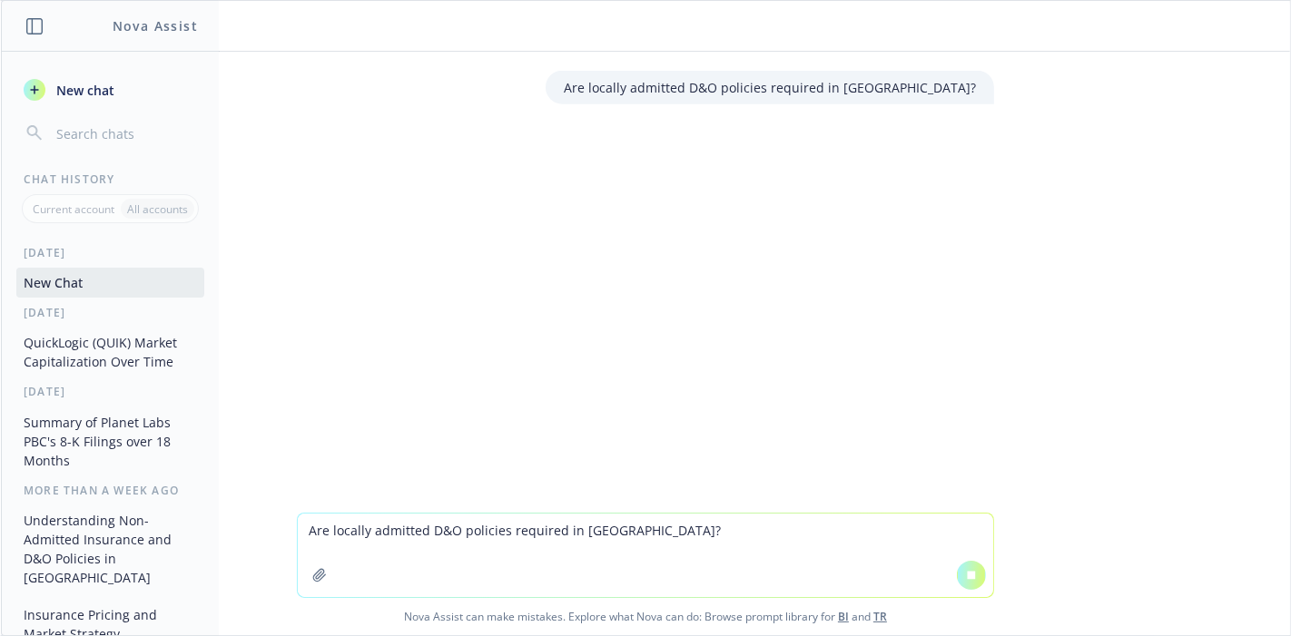 The image size is (1291, 636). Describe the element at coordinates (110, 282) in the screenshot. I see `button: New Chat` at that location.